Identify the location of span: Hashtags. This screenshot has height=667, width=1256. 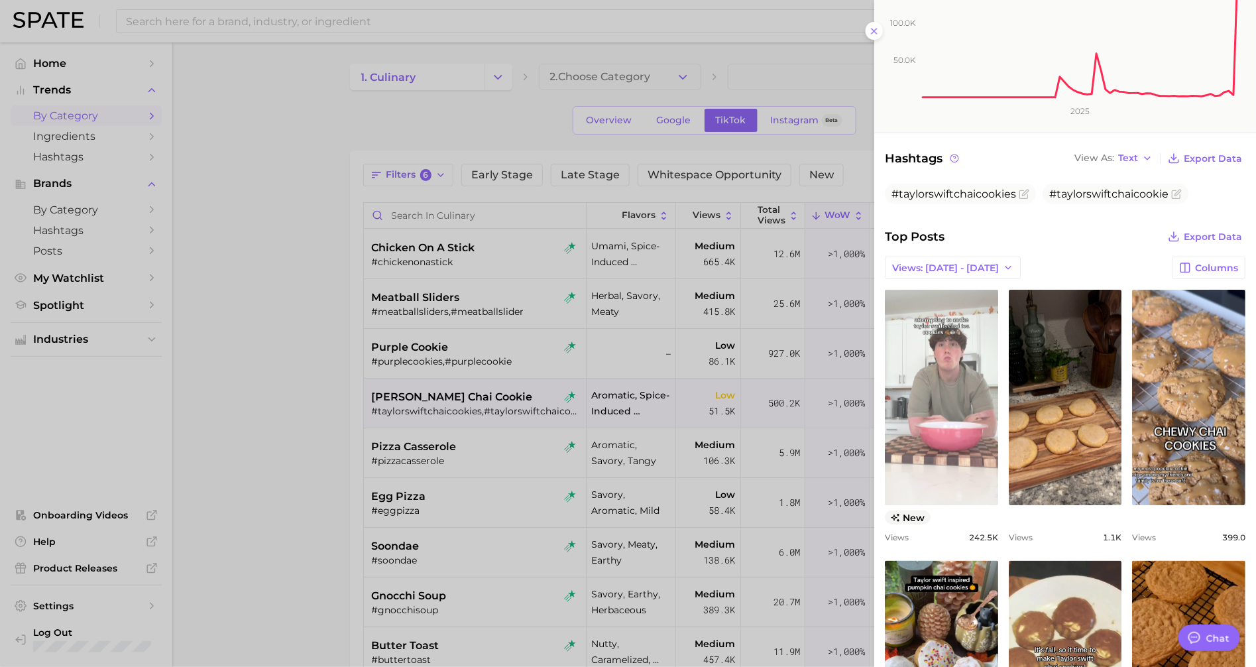
(922, 158).